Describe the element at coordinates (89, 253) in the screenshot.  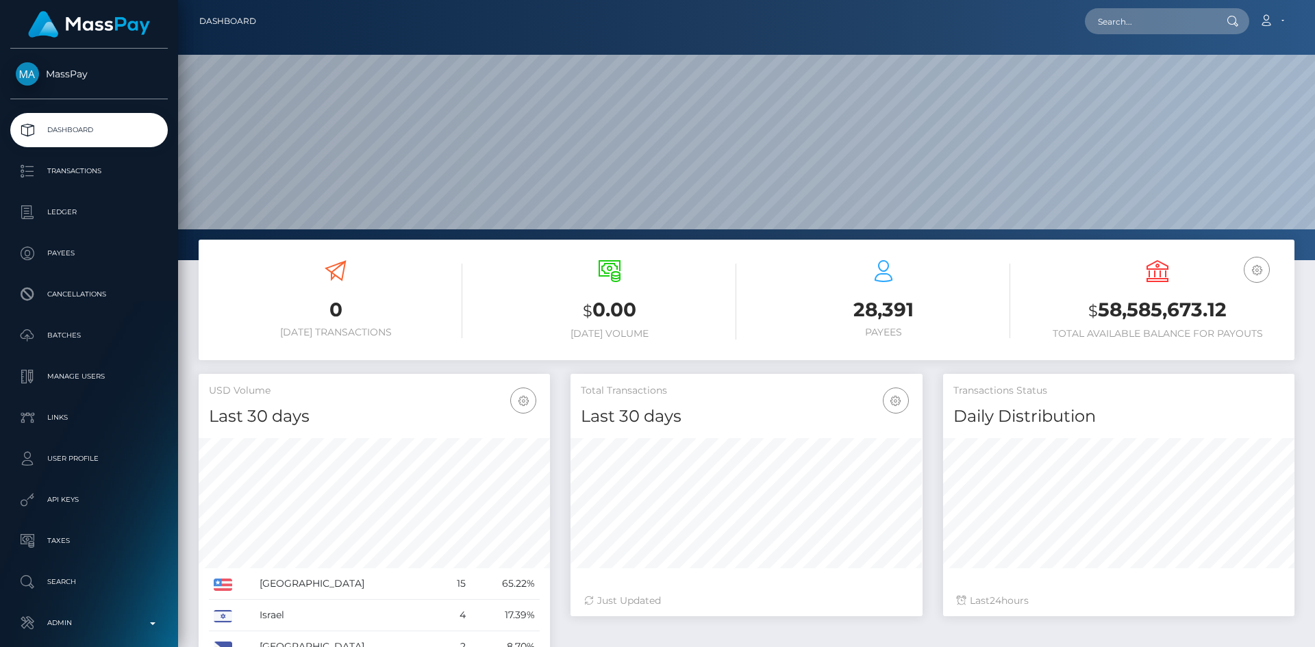
I see `p: Payees` at that location.